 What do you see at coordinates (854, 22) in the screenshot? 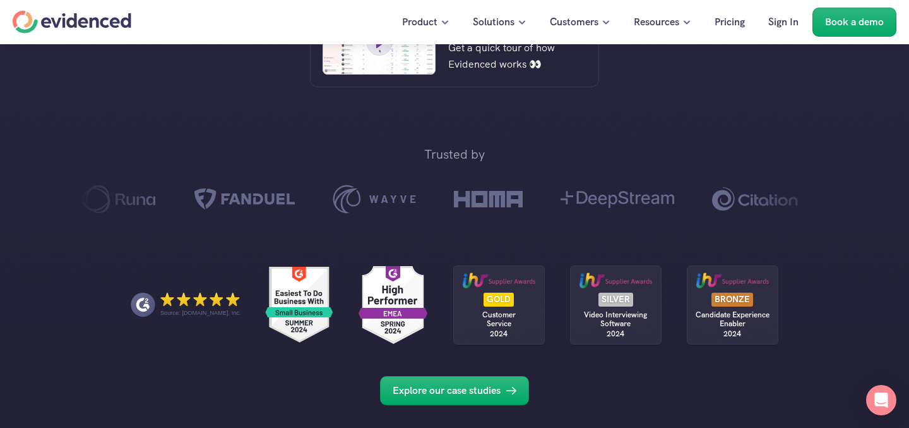
I see `a: Book a demo` at bounding box center [854, 22].